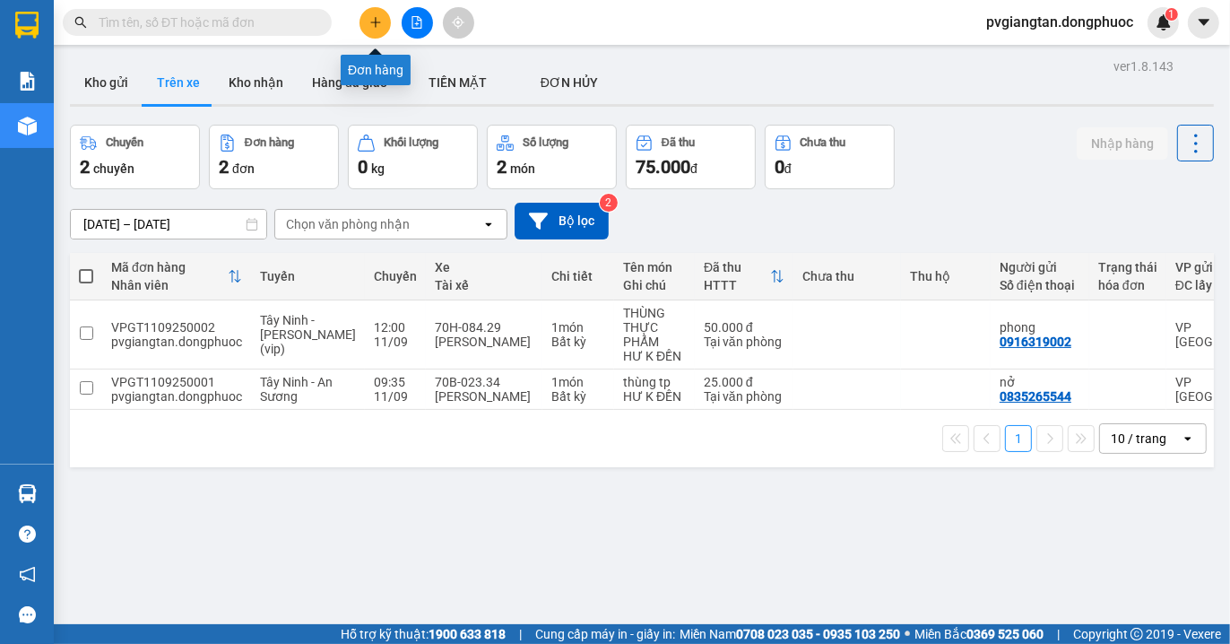 This screenshot has width=1230, height=644. Describe the element at coordinates (423, 634) in the screenshot. I see `span: Hỗ trợ kỹ thuật:` at that location.